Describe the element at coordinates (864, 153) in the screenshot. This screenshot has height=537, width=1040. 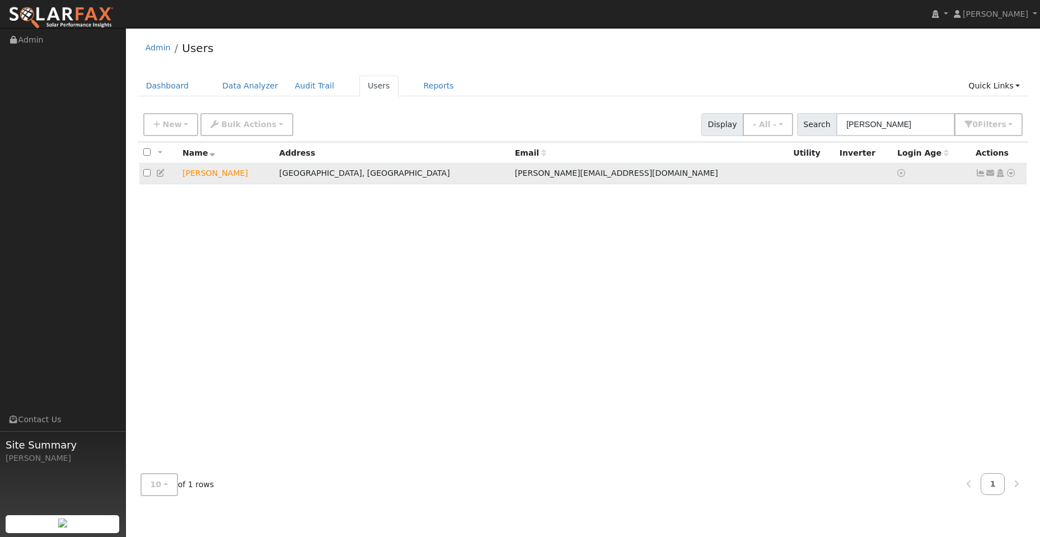
I see `div: Inverter` at that location.